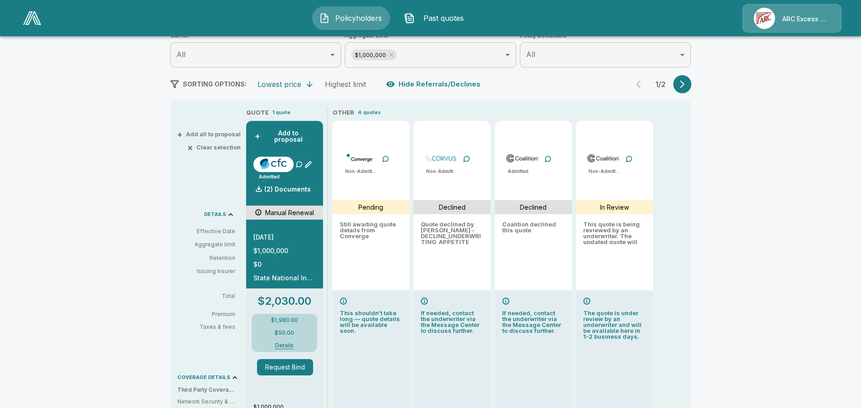  What do you see at coordinates (285, 278) in the screenshot?
I see `p: State National Insurance Company Inc.` at bounding box center [285, 278].